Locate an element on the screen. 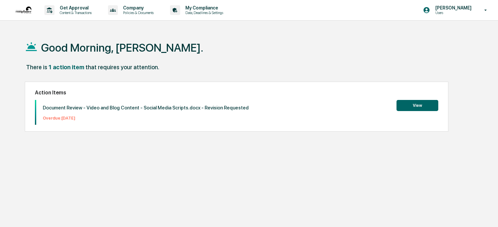 Image resolution: width=498 pixels, height=227 pixels. img: logo is located at coordinates (24, 10).